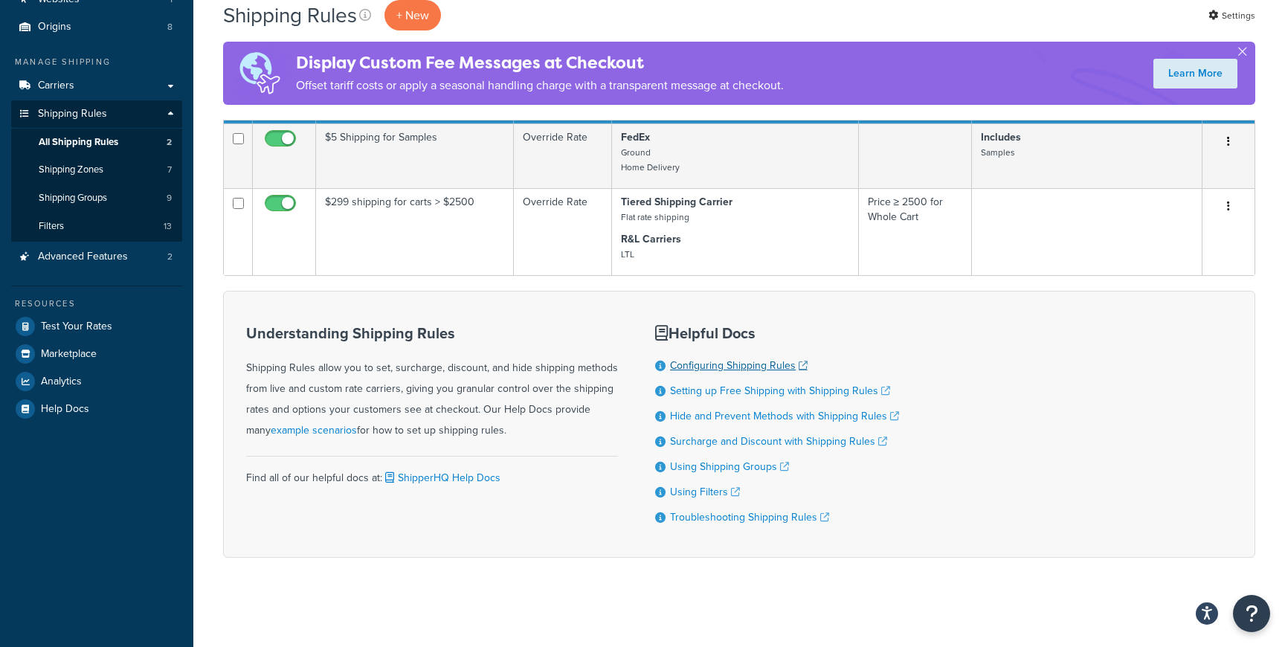 This screenshot has height=647, width=1285. Describe the element at coordinates (260, 73) in the screenshot. I see `img: duties-banner-06bc72dcb5fe05cb3f9472aba00be2ae8eb53ab6f0d8bb03d382ba314ac3c341.png` at that location.